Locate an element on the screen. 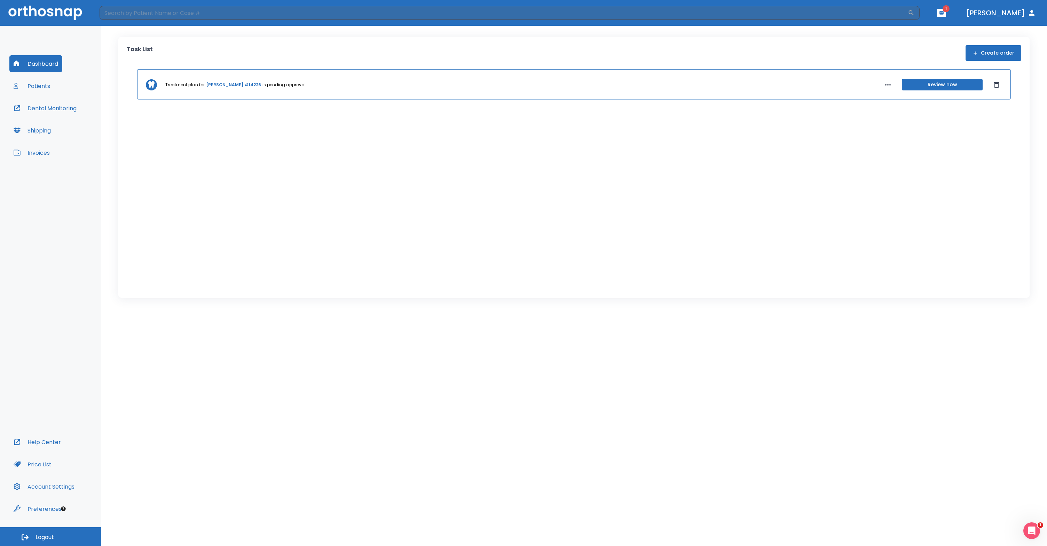  p: Treatment plan for is located at coordinates (185, 85).